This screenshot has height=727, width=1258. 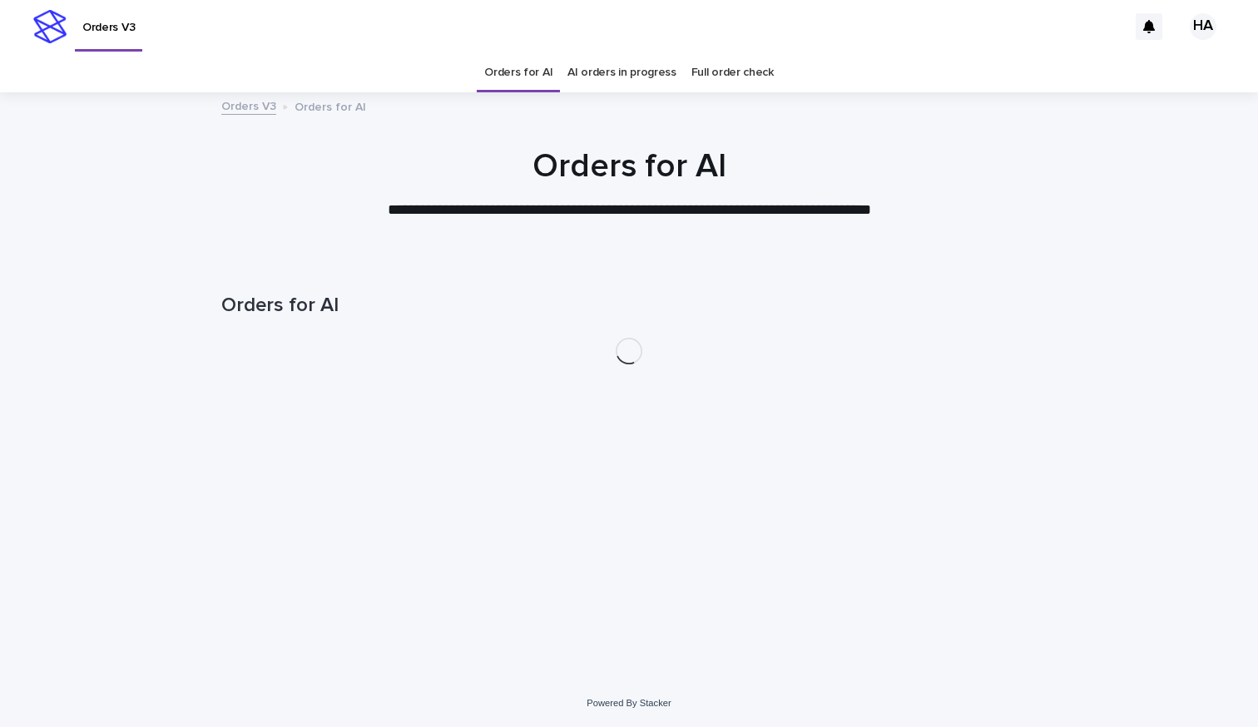 I want to click on p: Orders for AI, so click(x=330, y=106).